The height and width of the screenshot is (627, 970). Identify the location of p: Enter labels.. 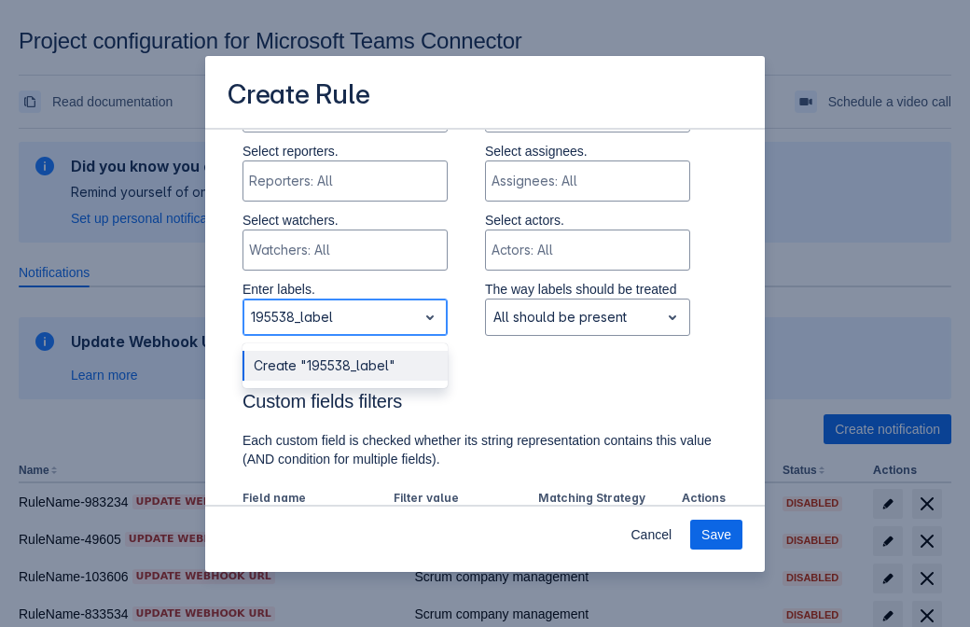
(345, 289).